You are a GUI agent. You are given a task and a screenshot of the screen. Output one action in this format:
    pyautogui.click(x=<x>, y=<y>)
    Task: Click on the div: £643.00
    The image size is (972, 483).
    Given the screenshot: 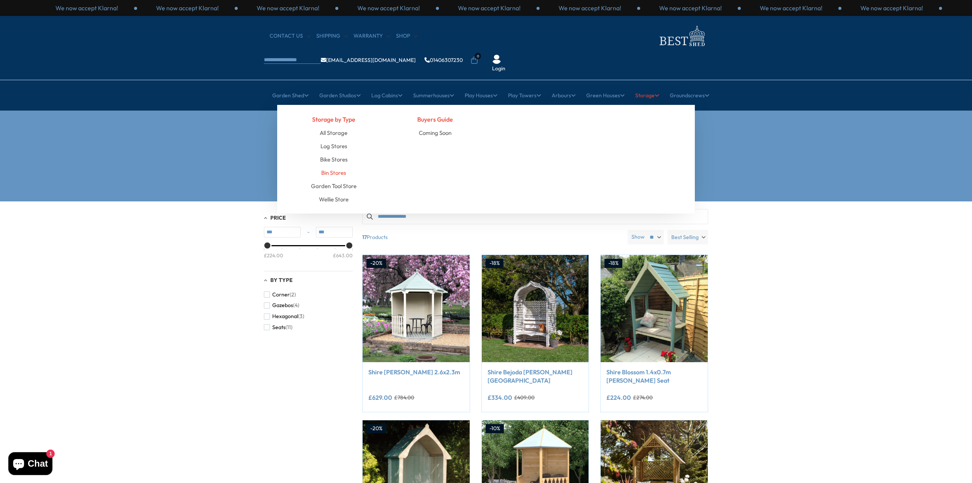 What is the action you would take?
    pyautogui.click(x=343, y=255)
    